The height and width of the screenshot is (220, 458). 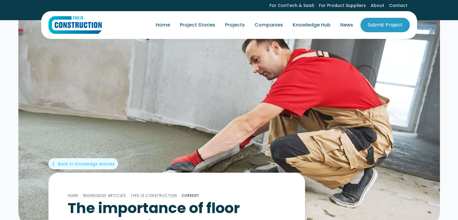 What do you see at coordinates (385, 25) in the screenshot?
I see `a: Submit Project` at bounding box center [385, 25].